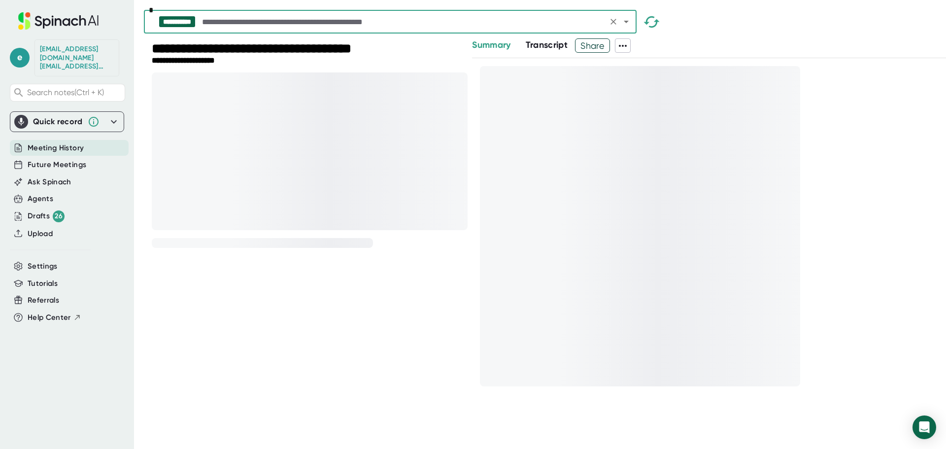 Image resolution: width=946 pixels, height=449 pixels. I want to click on button: Ask Spinach, so click(49, 182).